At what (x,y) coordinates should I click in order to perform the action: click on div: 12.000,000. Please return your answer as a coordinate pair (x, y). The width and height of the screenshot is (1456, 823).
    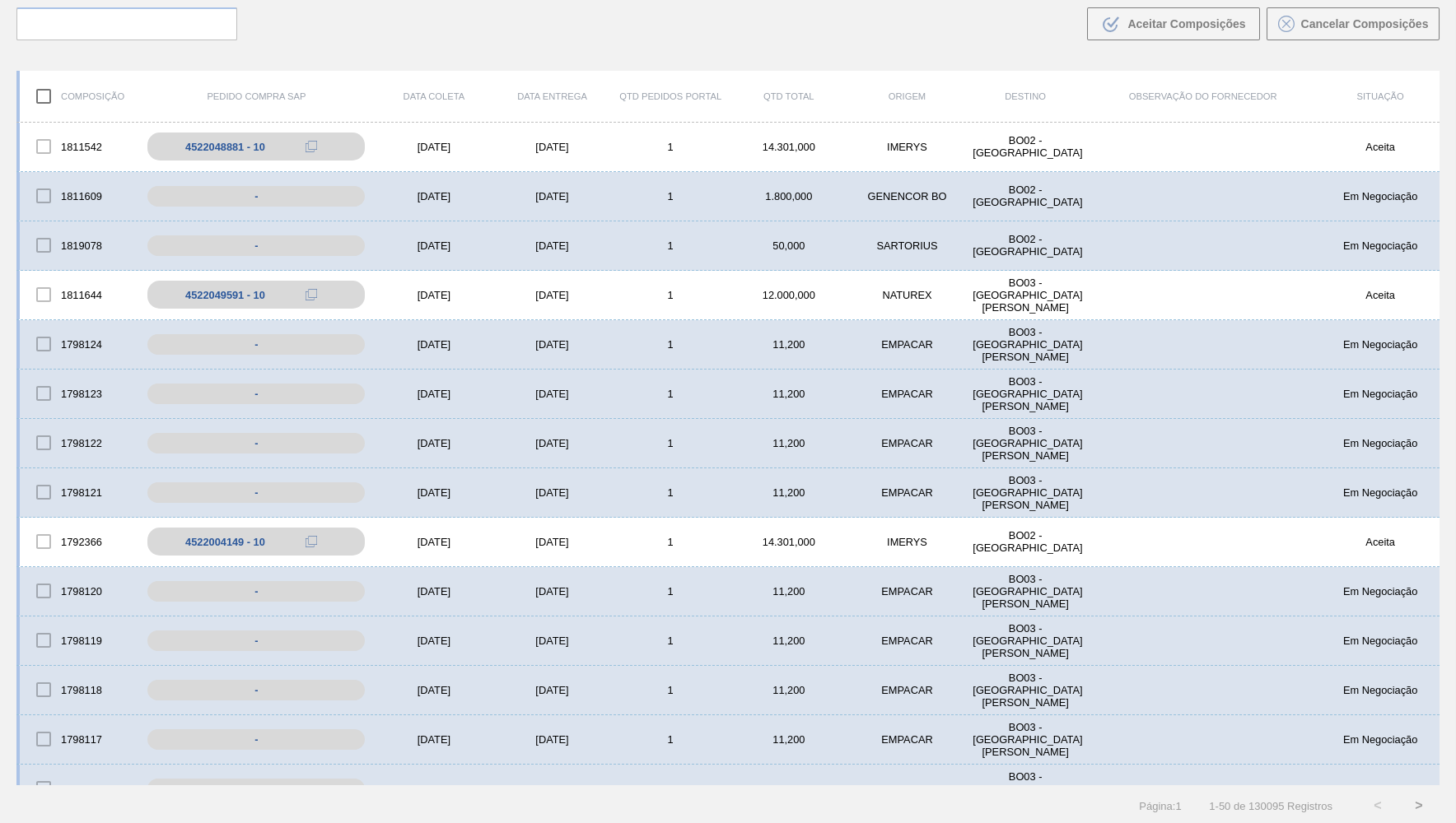
    Looking at the image, I should click on (789, 295).